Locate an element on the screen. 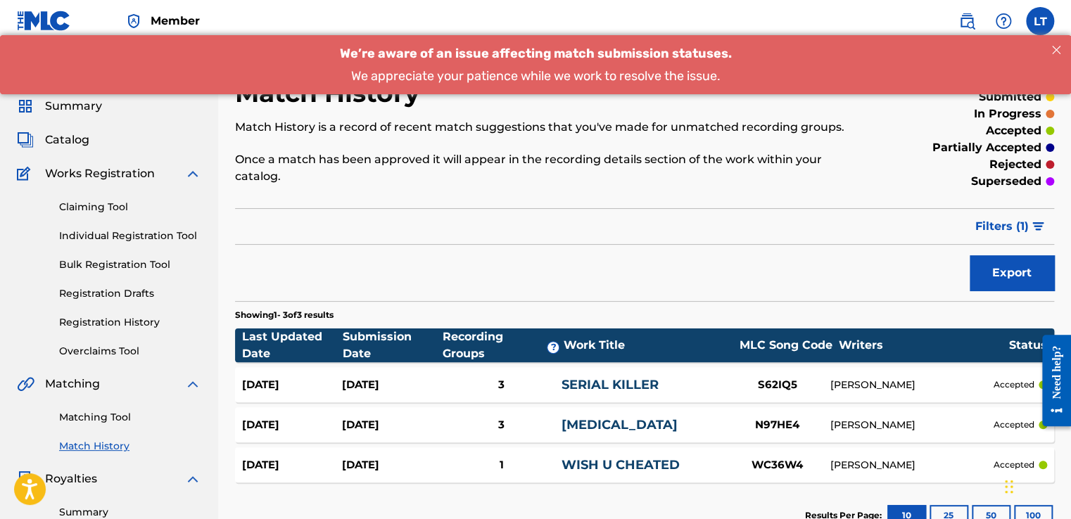  div: WC36W4 is located at coordinates (778, 465).